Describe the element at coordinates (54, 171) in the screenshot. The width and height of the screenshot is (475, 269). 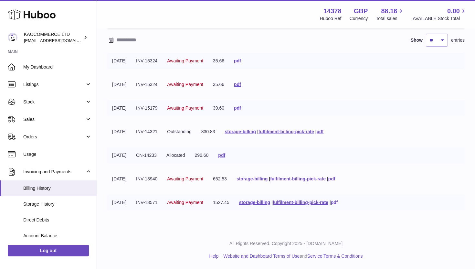
I see `span: Invoicing and Payments` at that location.